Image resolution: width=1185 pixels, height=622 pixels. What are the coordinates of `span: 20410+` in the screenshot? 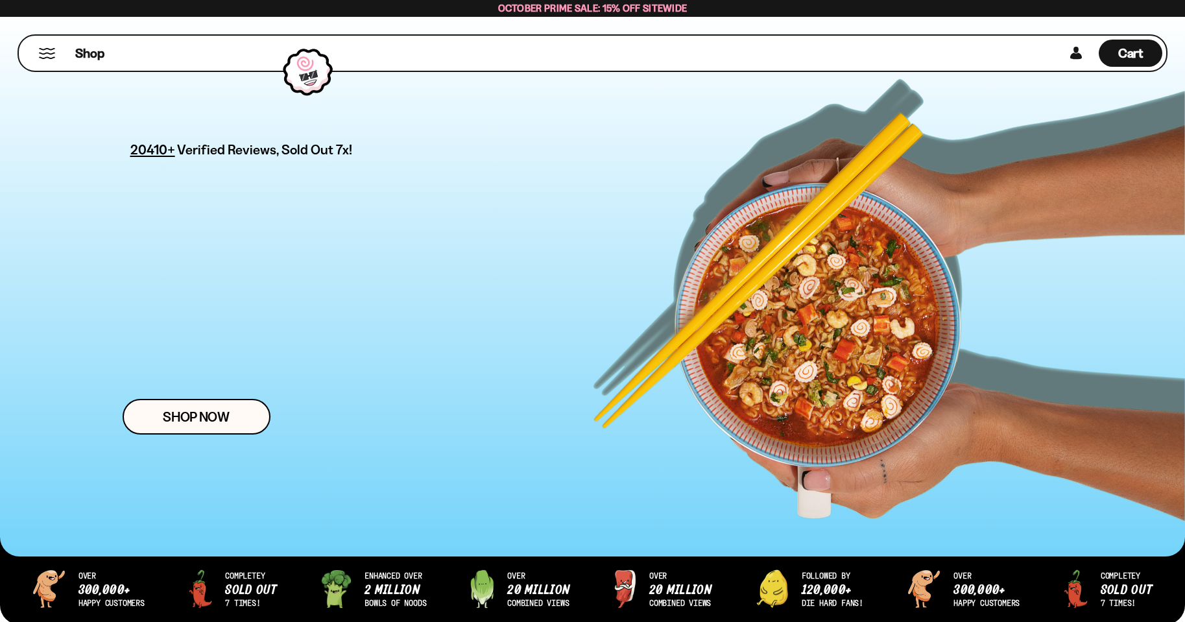 It's located at (152, 149).